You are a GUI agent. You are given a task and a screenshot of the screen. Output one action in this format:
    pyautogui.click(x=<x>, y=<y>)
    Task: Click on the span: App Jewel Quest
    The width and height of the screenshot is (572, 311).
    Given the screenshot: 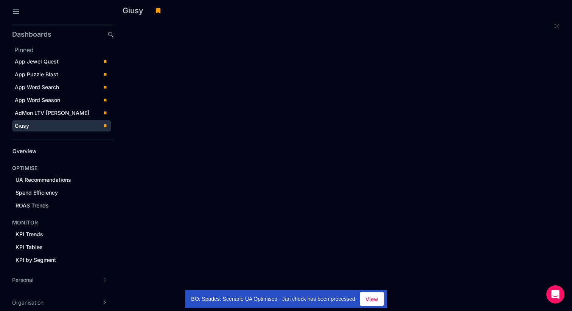 What is the action you would take?
    pyautogui.click(x=37, y=61)
    